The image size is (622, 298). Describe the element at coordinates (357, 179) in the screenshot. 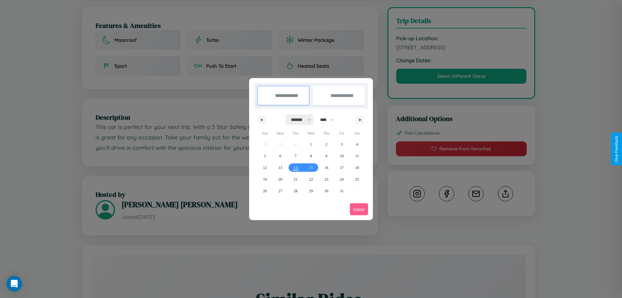

I see `span: 25` at that location.